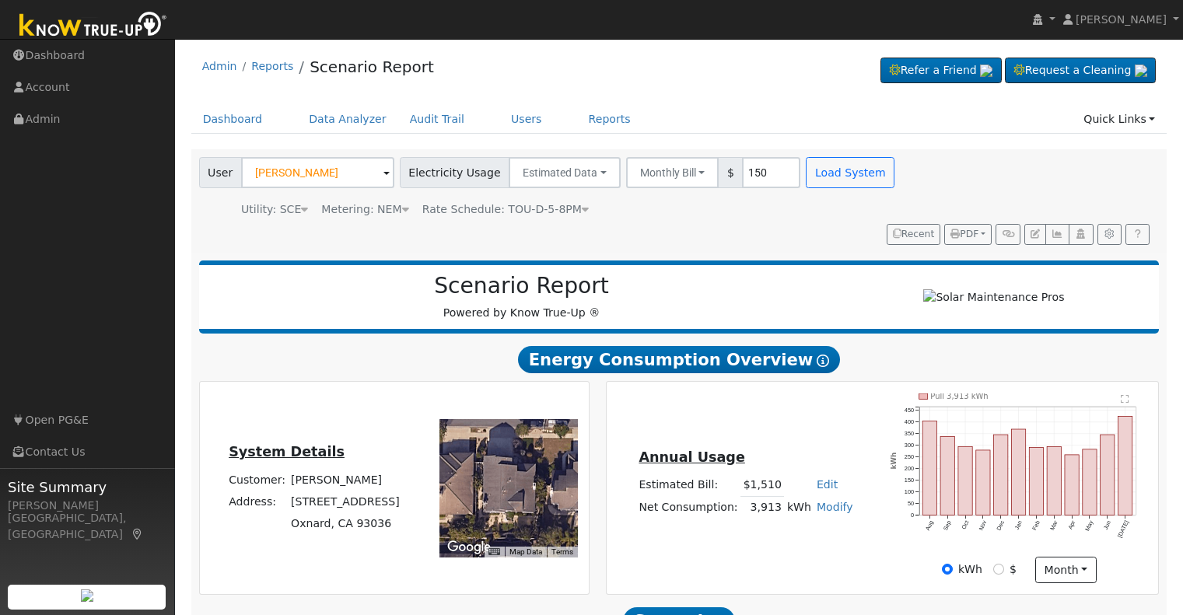  I want to click on button: Map Data, so click(526, 552).